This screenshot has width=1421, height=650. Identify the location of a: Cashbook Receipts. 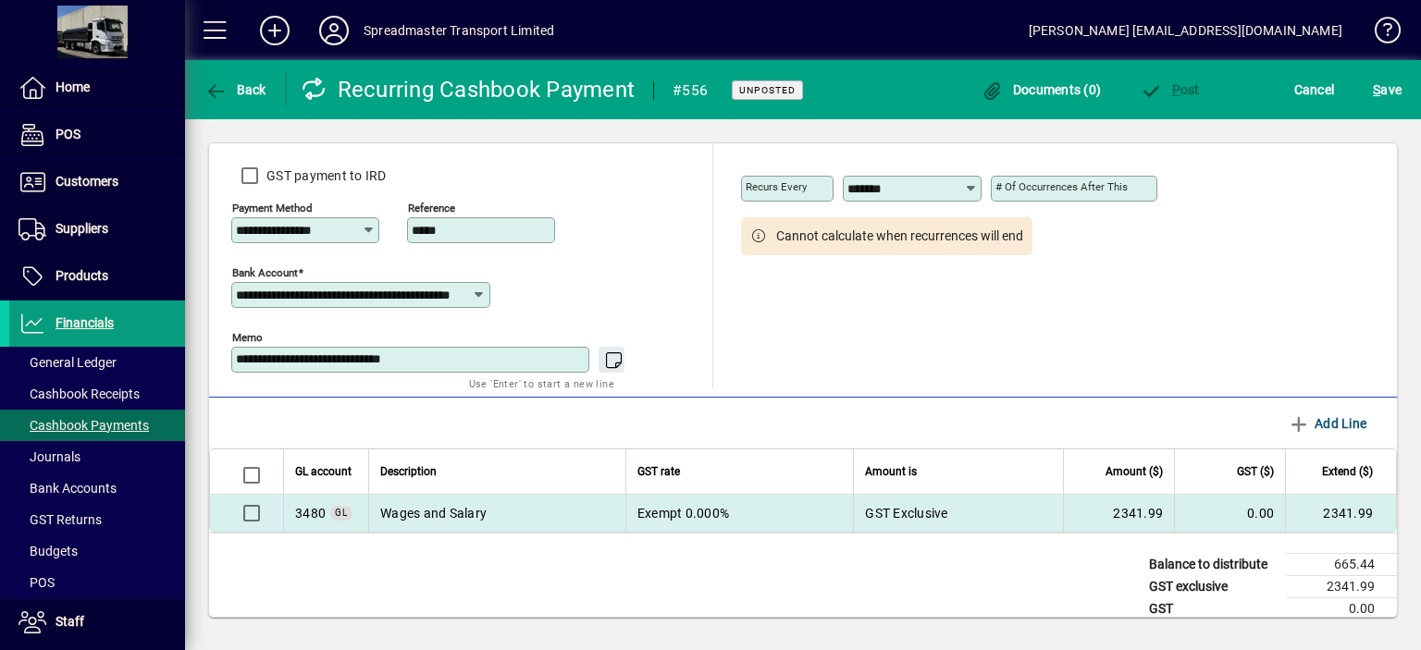
(97, 394).